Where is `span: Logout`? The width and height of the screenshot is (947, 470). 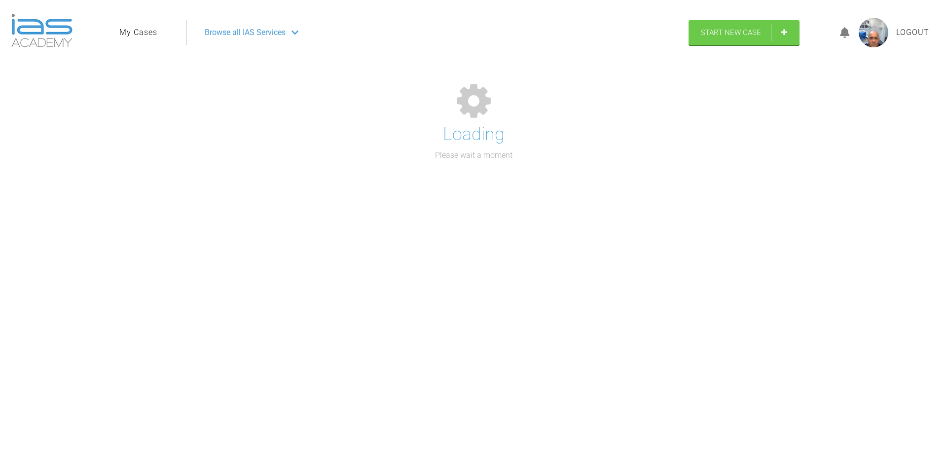 span: Logout is located at coordinates (913, 33).